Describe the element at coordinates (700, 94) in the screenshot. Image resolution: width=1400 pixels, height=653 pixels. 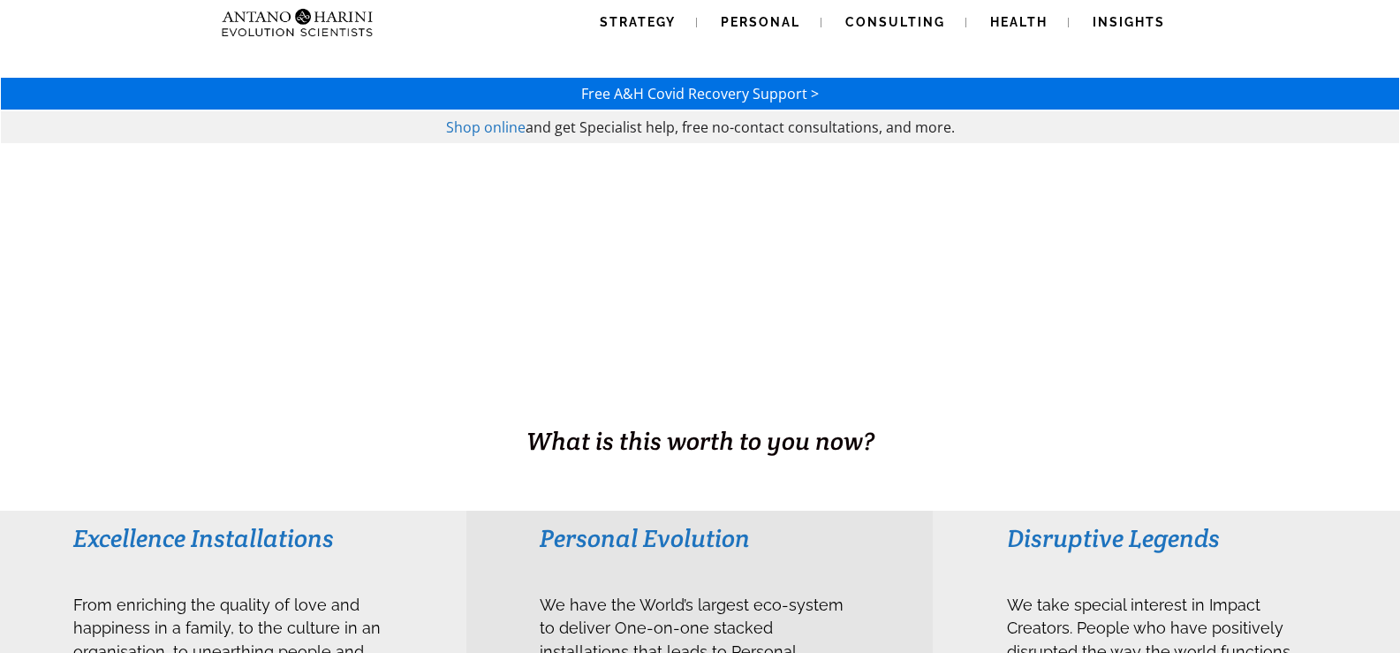
I see `span: Free A&H Covid Recovery Support >` at that location.